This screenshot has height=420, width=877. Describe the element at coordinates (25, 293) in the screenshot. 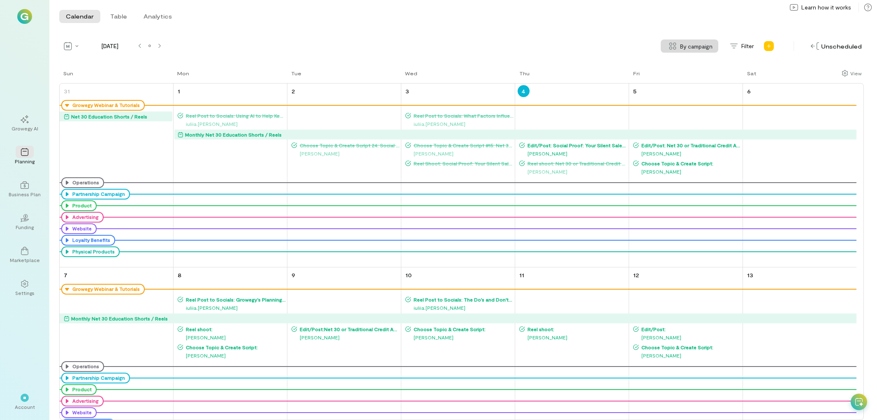

I see `div: Settings` at that location.